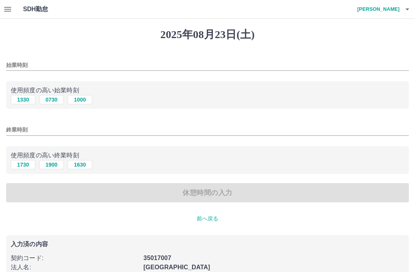 Image resolution: width=415 pixels, height=272 pixels. I want to click on button: 0730, so click(51, 99).